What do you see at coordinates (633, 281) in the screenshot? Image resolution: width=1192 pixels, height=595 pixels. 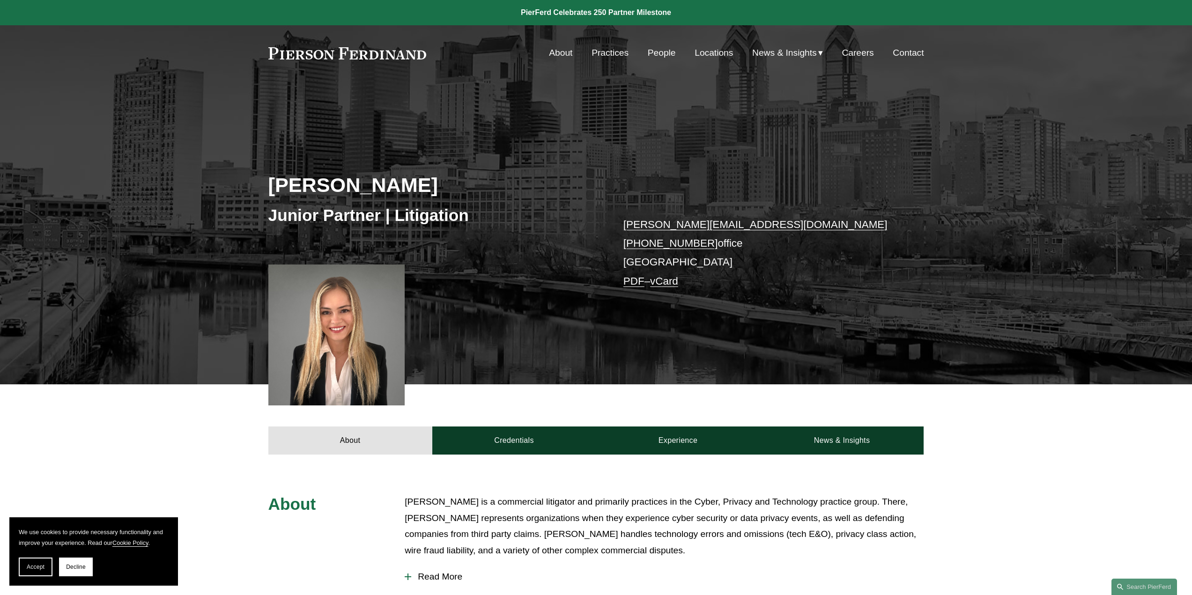 I see `a: PDF` at bounding box center [633, 281].